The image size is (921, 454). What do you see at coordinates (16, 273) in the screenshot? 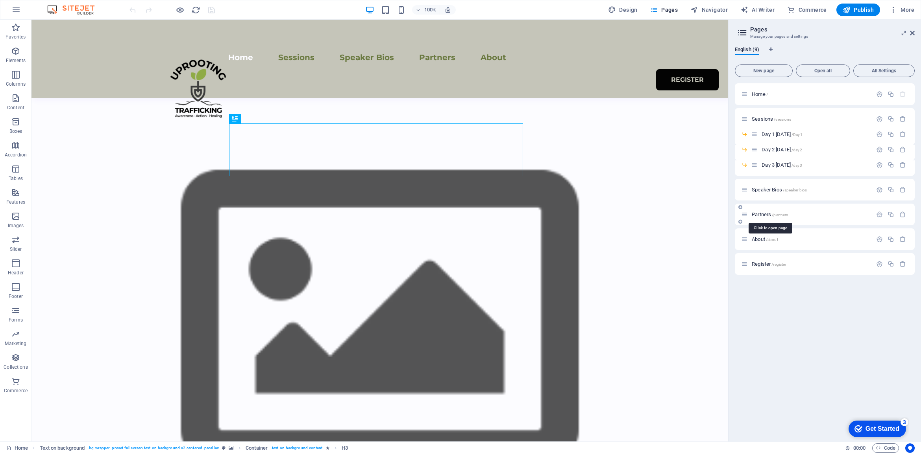
I see `p: Header` at bounding box center [16, 273].